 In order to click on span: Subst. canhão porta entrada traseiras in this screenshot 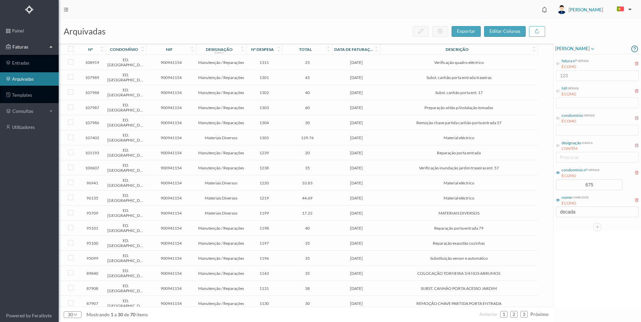, I will do `click(458, 77)`.